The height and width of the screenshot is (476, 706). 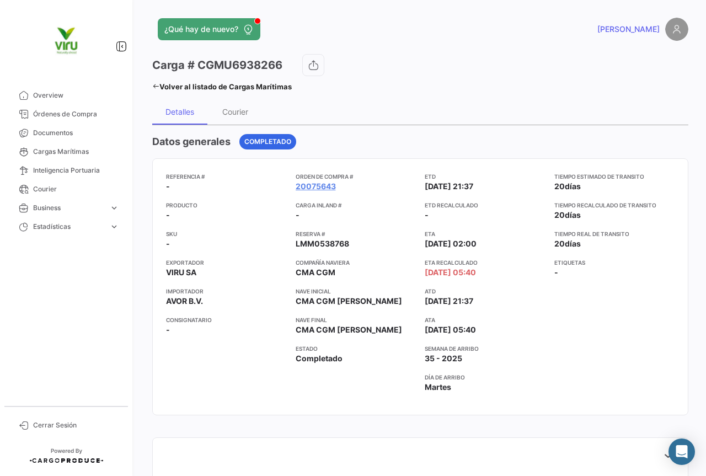 I want to click on a: Courier, so click(x=66, y=189).